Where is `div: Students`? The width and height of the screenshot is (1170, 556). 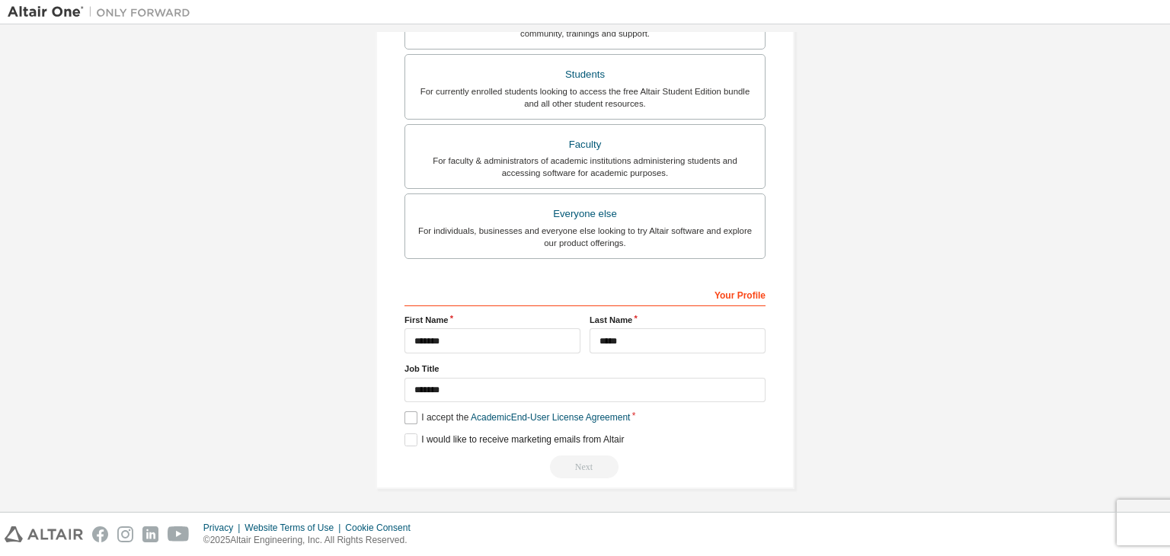 div: Students is located at coordinates (585, 75).